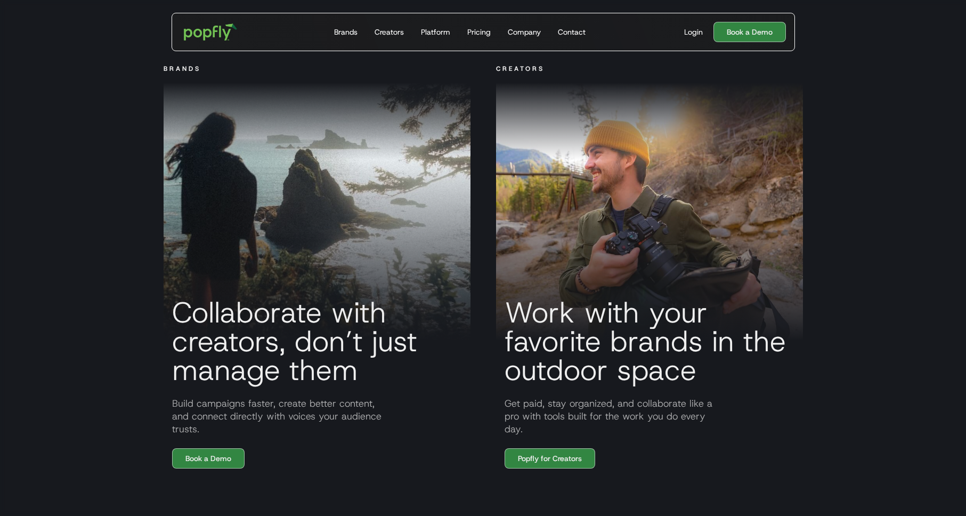 The width and height of the screenshot is (966, 516). I want to click on div: Contact, so click(572, 32).